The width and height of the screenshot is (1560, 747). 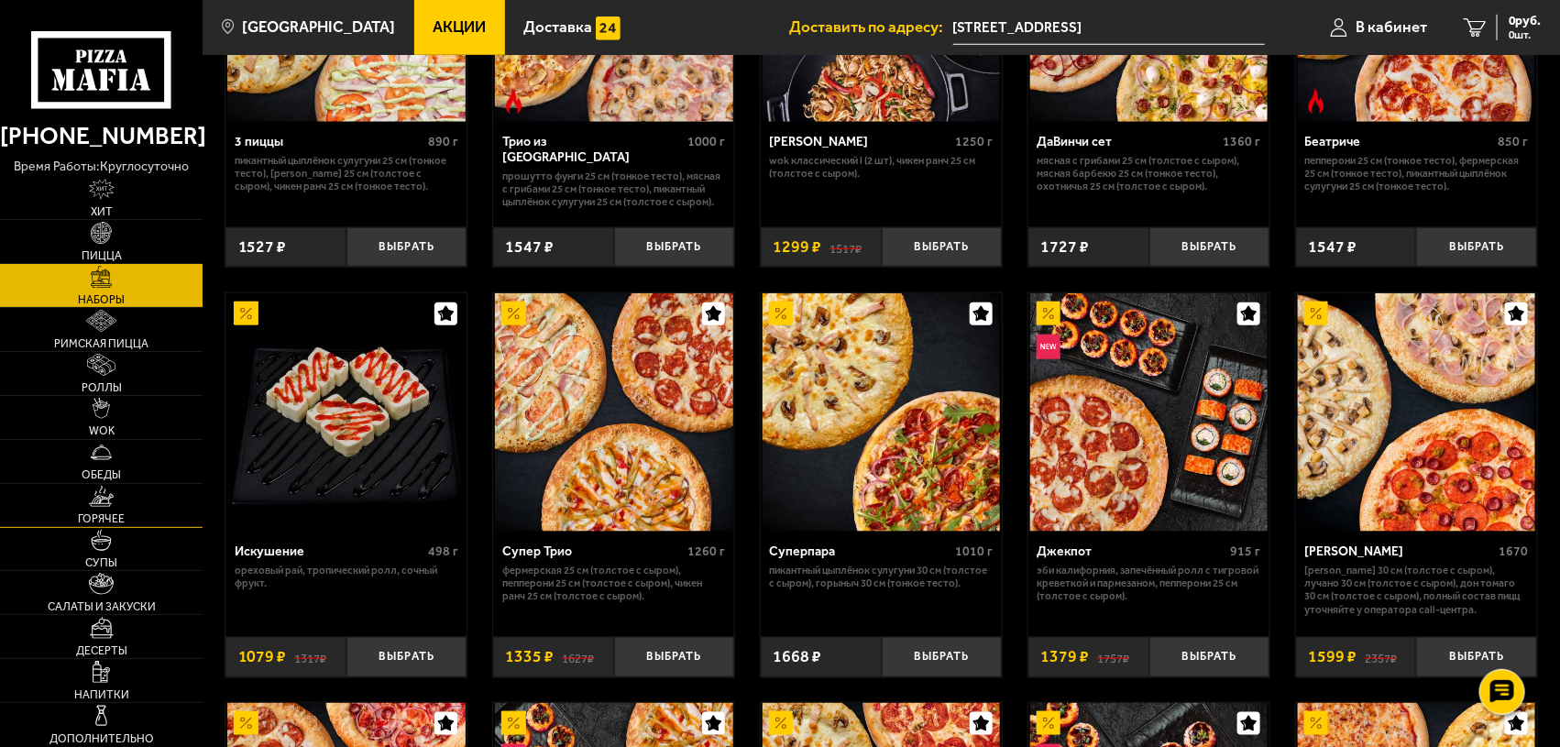 I want to click on span: улица Стойкости, 19, so click(x=1109, y=28).